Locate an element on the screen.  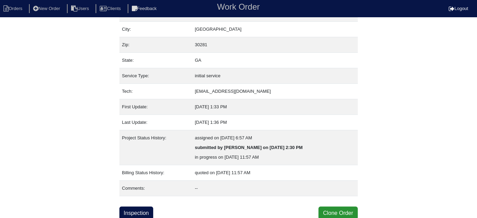
td: Billing Status History: is located at coordinates (156, 173).